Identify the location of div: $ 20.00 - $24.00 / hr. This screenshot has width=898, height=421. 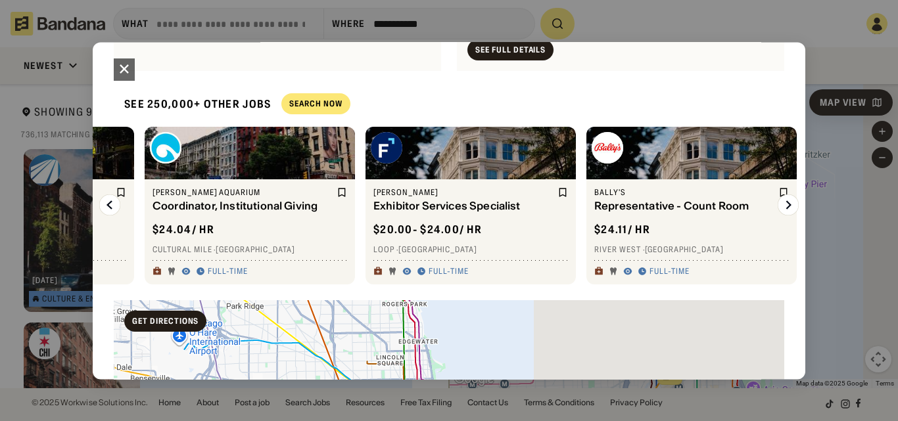
(427, 230).